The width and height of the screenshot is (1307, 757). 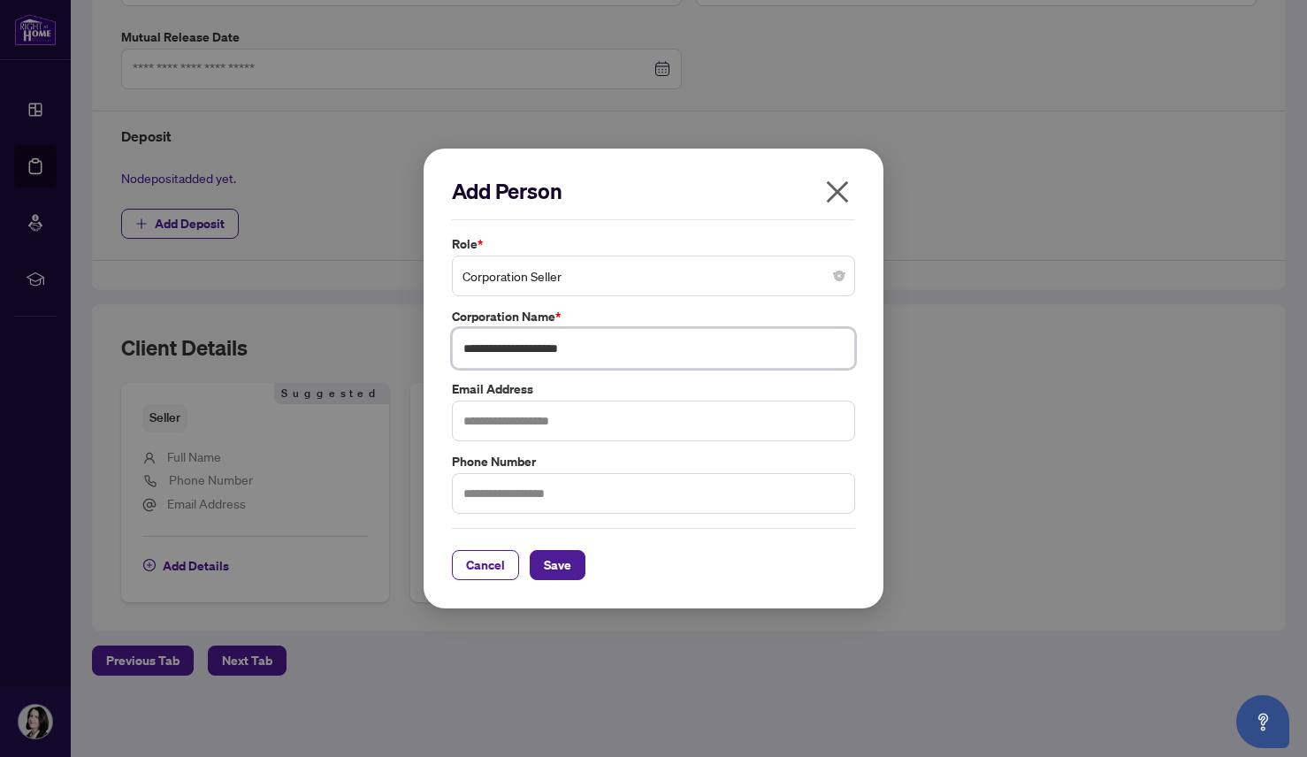 What do you see at coordinates (1263, 722) in the screenshot?
I see `button: Open asap` at bounding box center [1263, 722].